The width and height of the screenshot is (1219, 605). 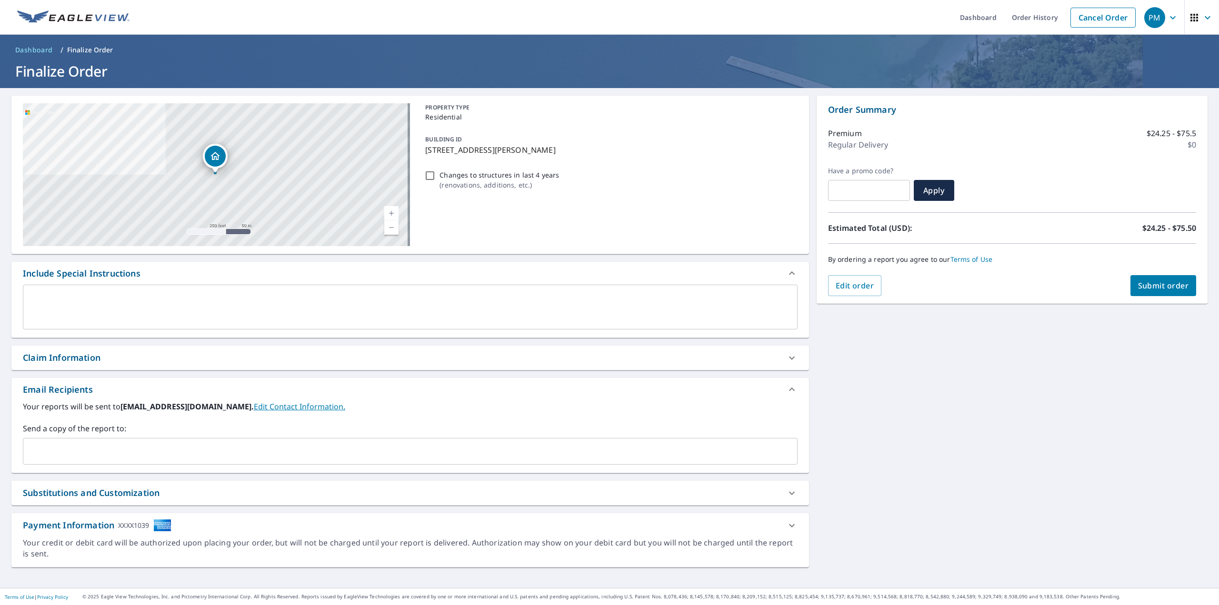 What do you see at coordinates (1169, 228) in the screenshot?
I see `p: $24.25 - $75.50` at bounding box center [1169, 228].